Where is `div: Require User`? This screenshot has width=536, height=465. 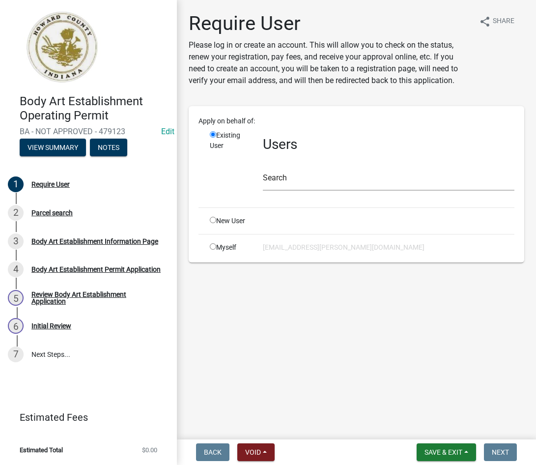 div: Require User is located at coordinates (51, 184).